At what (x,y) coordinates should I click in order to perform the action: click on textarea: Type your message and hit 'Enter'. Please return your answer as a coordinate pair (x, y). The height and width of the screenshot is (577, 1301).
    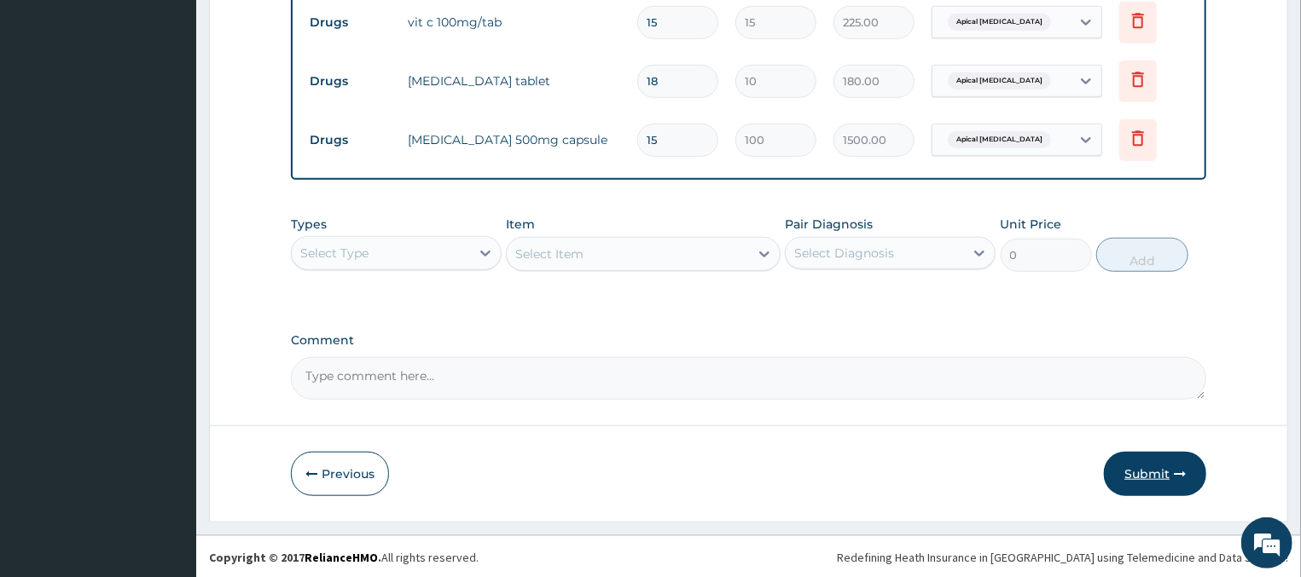
    Looking at the image, I should click on (166, 421).